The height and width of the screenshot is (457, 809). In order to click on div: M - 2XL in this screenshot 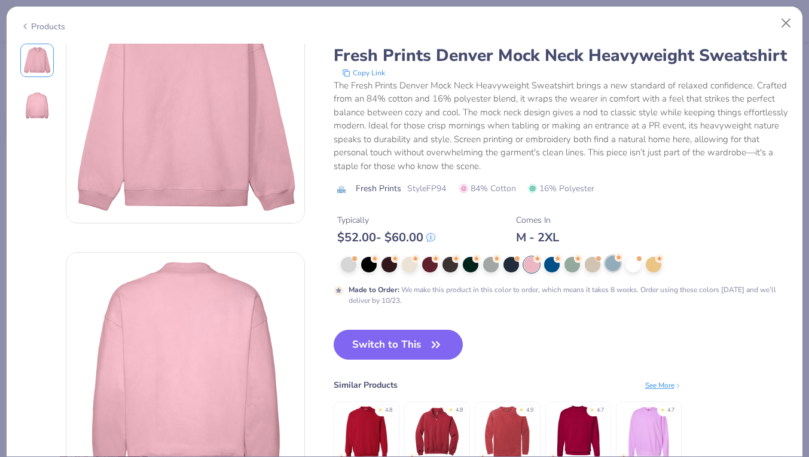, I will do `click(537, 237)`.